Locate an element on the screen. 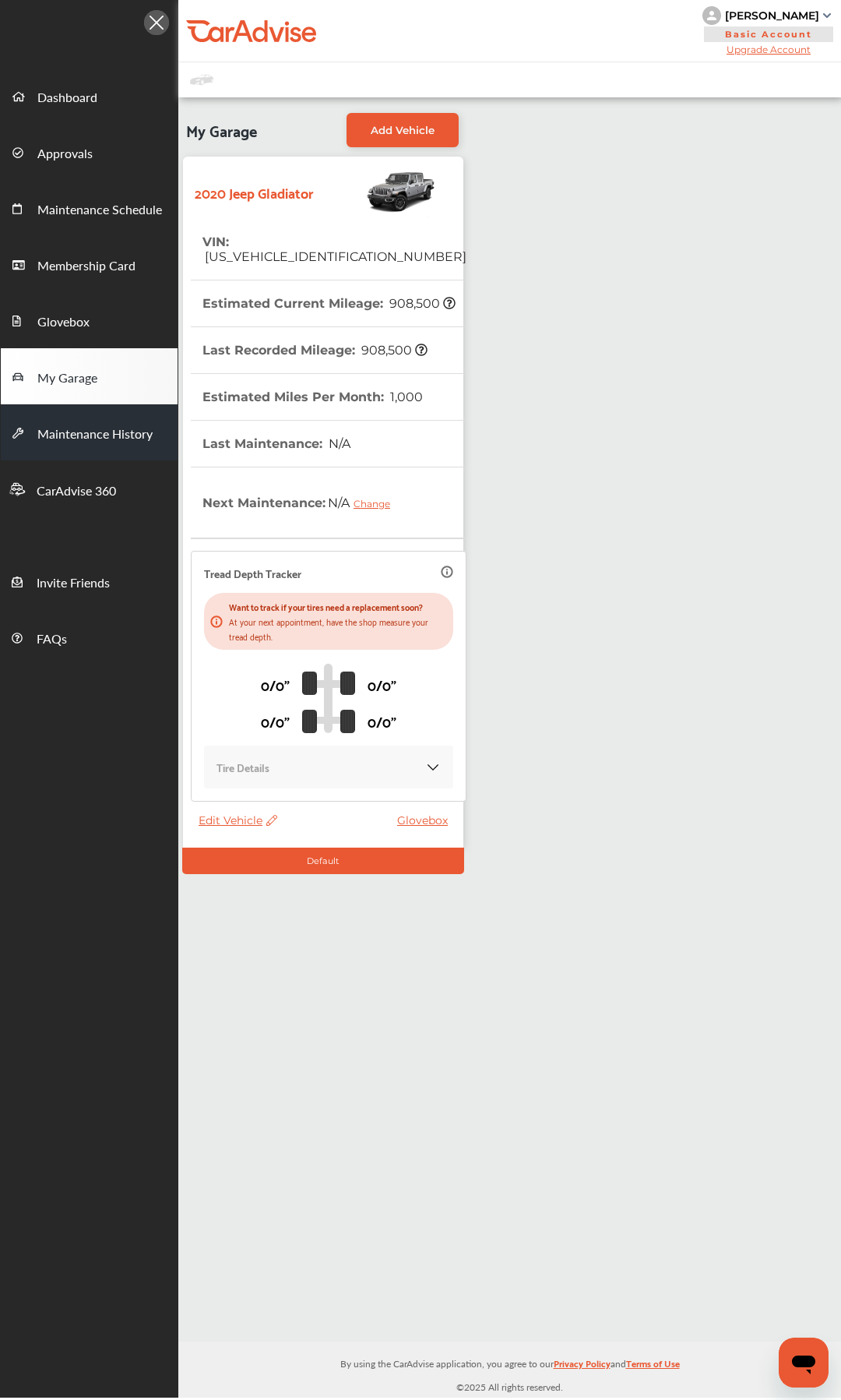 This screenshot has height=1400, width=841. span: Edit Vehicle is located at coordinates (237, 820).